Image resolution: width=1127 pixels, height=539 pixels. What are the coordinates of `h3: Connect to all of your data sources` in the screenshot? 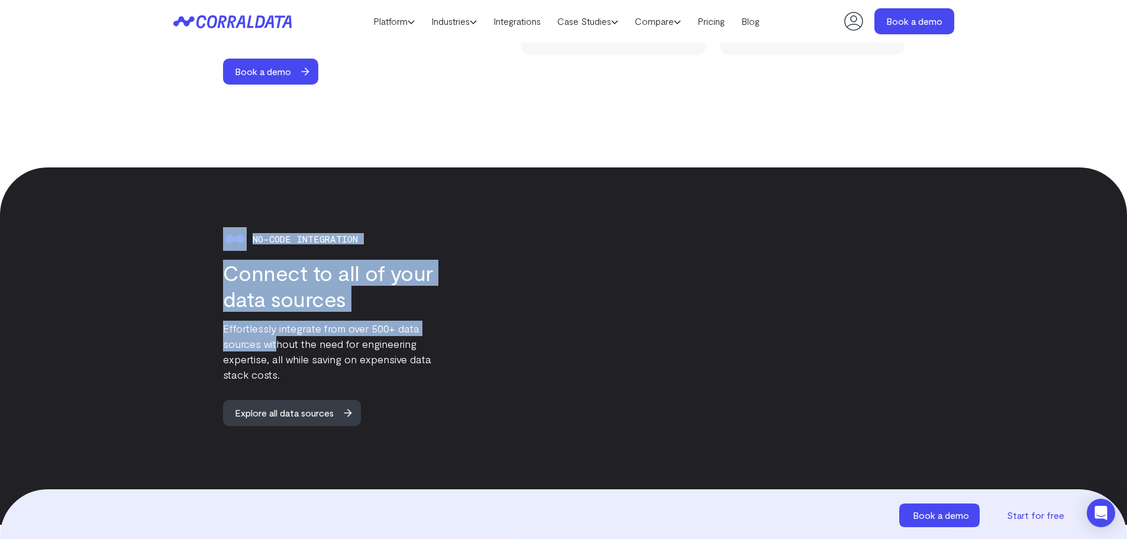 It's located at (340, 286).